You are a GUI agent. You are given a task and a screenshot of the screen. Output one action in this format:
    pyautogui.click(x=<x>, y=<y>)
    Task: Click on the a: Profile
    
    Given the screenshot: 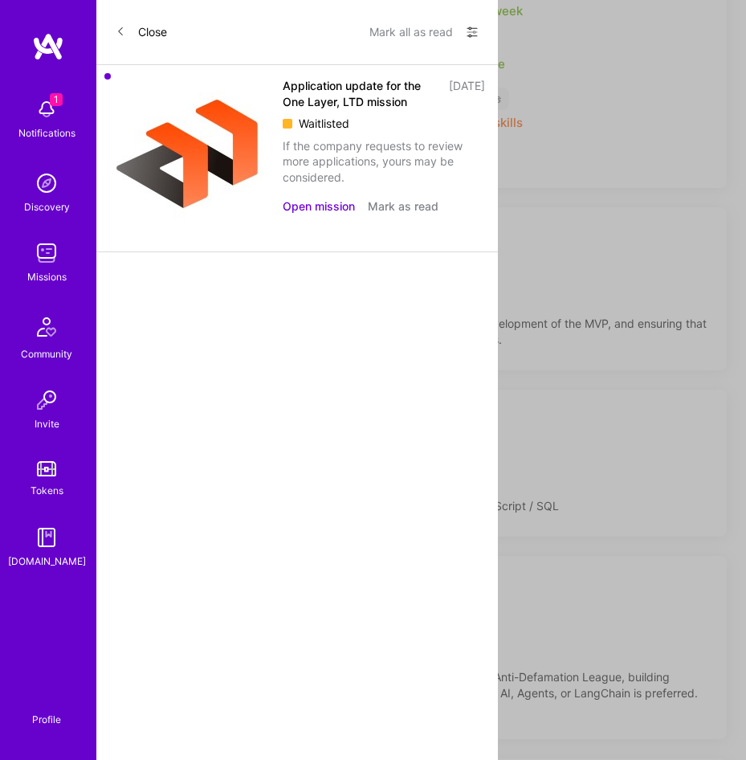 What is the action you would take?
    pyautogui.click(x=47, y=712)
    